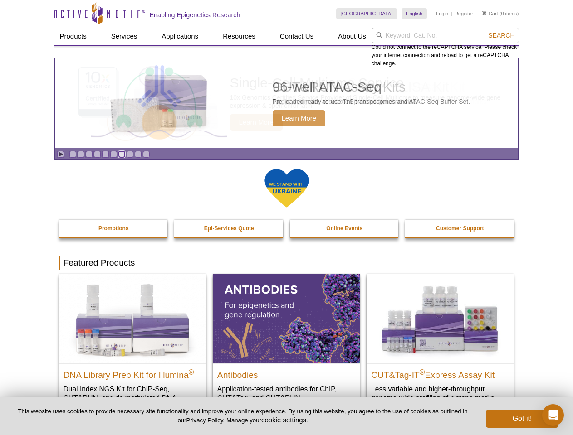 The height and width of the screenshot is (435, 573). Describe the element at coordinates (124, 36) in the screenshot. I see `a: Services` at that location.